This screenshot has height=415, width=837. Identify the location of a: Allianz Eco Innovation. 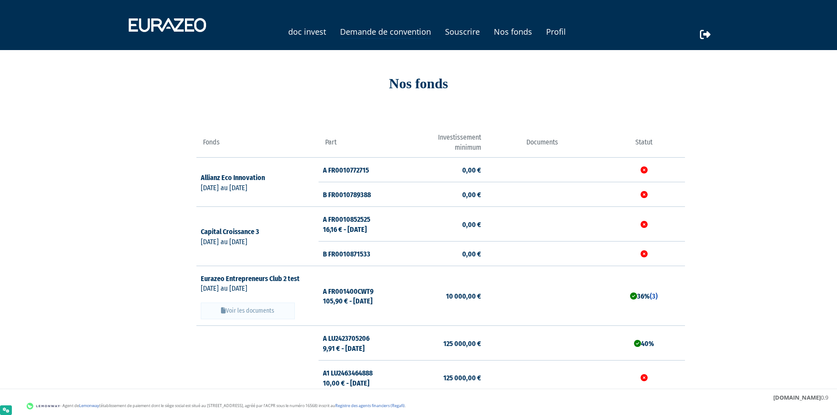
(237, 177).